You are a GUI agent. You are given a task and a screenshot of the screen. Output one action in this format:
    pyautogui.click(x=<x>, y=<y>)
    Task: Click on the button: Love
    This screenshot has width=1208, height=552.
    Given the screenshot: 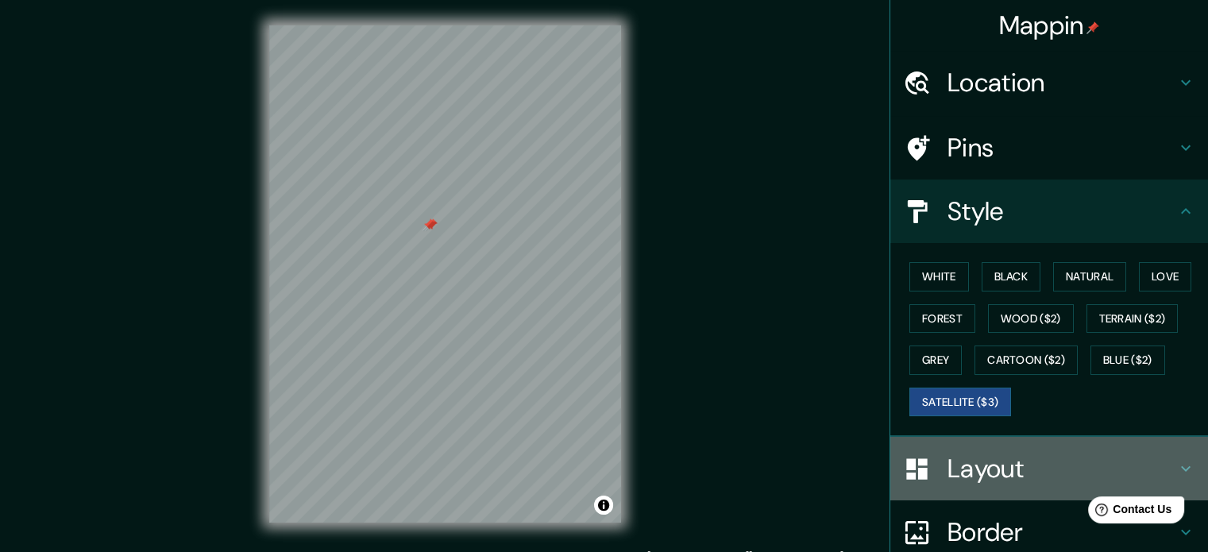 What is the action you would take?
    pyautogui.click(x=1165, y=276)
    